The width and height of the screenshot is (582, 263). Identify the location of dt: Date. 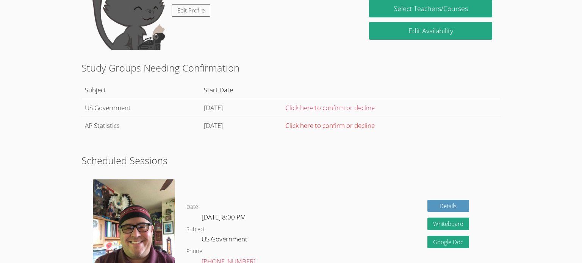
(192, 207).